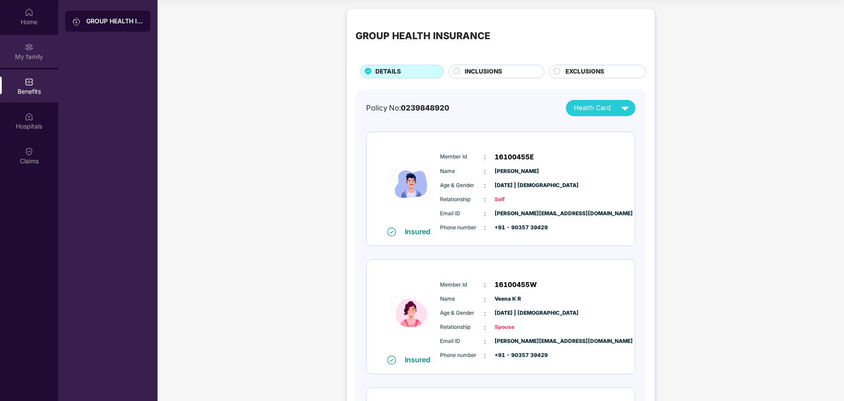  What do you see at coordinates (388, 72) in the screenshot?
I see `span: DETAILS` at bounding box center [388, 72].